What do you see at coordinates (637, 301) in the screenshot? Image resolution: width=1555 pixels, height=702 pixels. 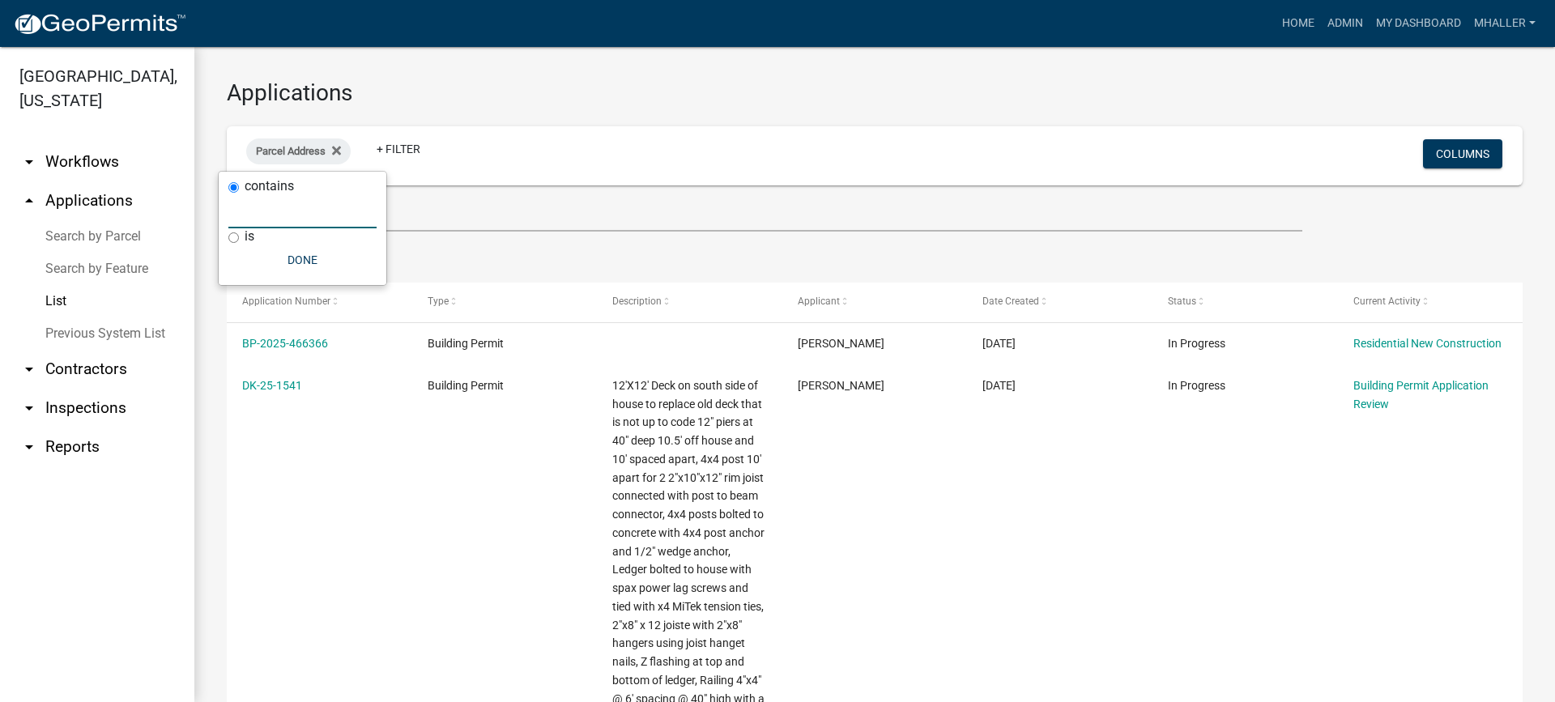 I see `span: Description` at bounding box center [637, 301].